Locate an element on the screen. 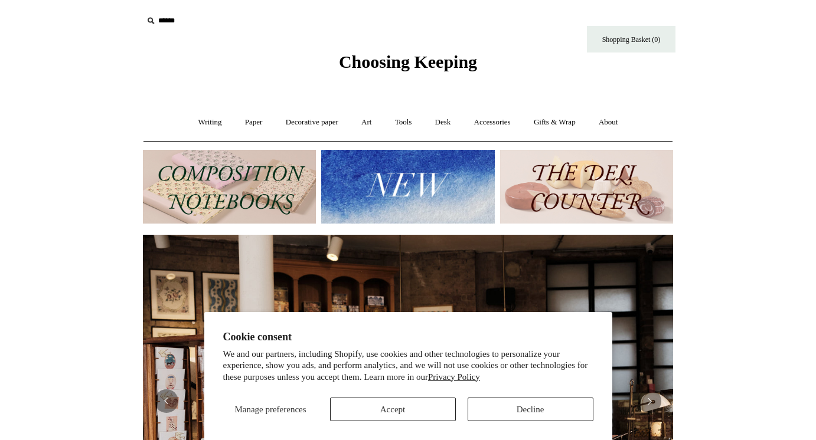  button: Next is located at coordinates (649, 401).